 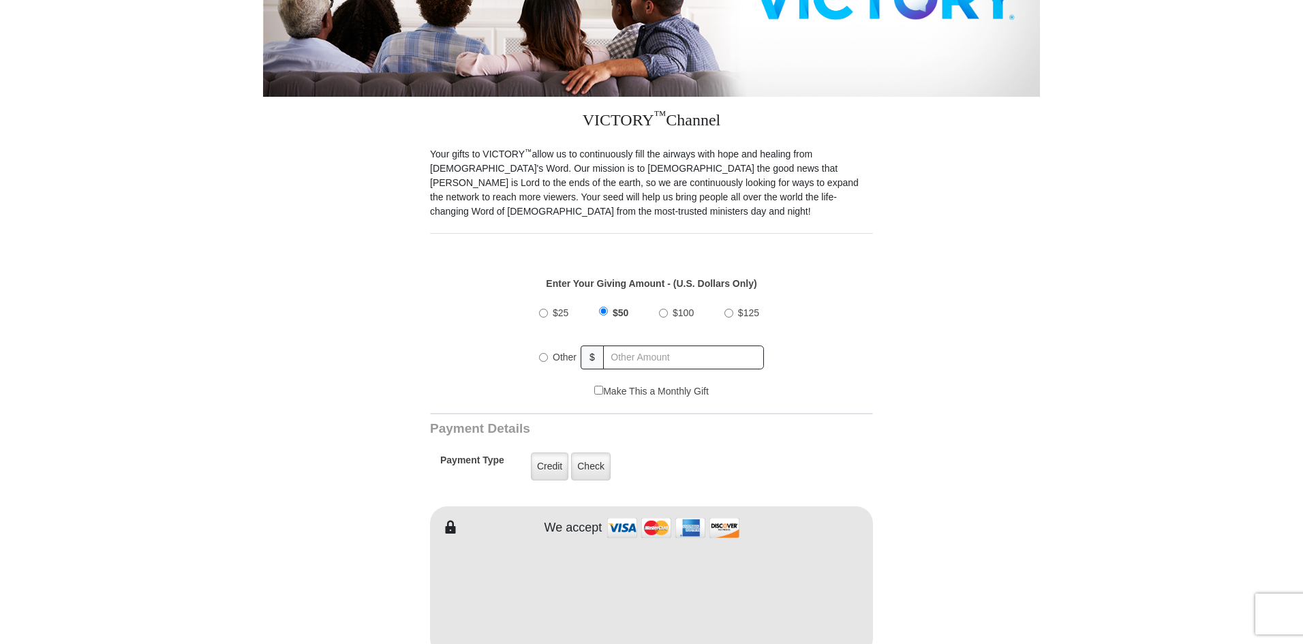 I want to click on h4: We accept, so click(x=573, y=528).